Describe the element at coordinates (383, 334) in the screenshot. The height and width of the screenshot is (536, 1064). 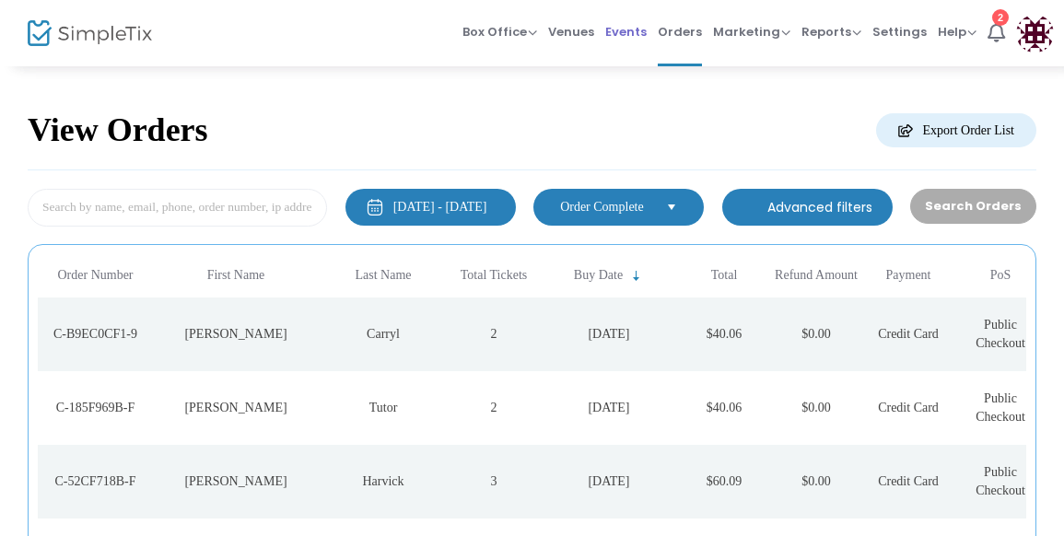
I see `div: Carryl` at that location.